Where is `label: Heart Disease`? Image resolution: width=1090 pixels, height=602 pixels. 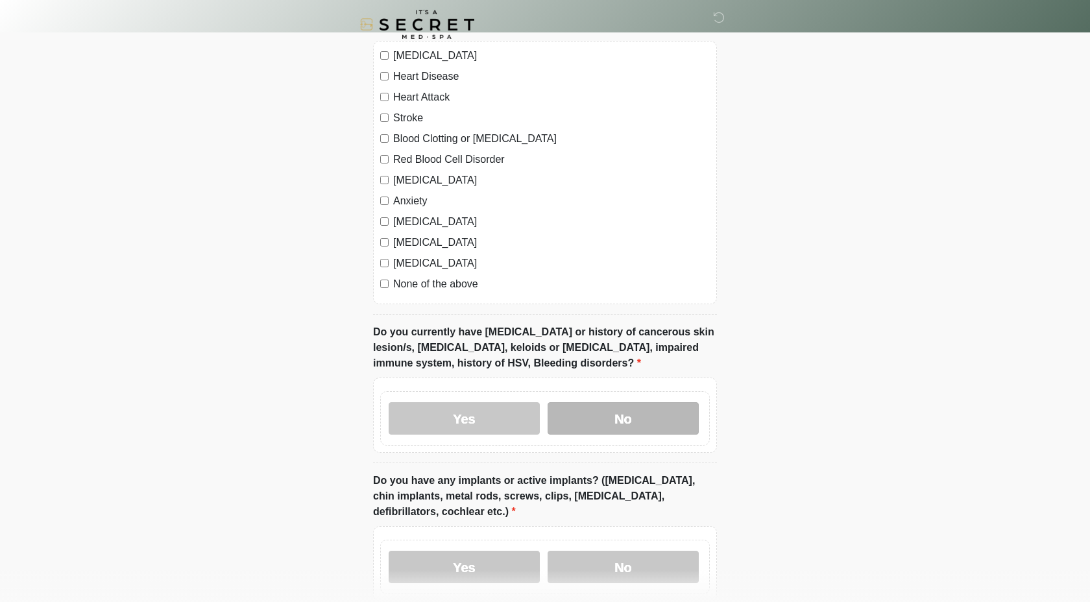 label: Heart Disease is located at coordinates (552, 77).